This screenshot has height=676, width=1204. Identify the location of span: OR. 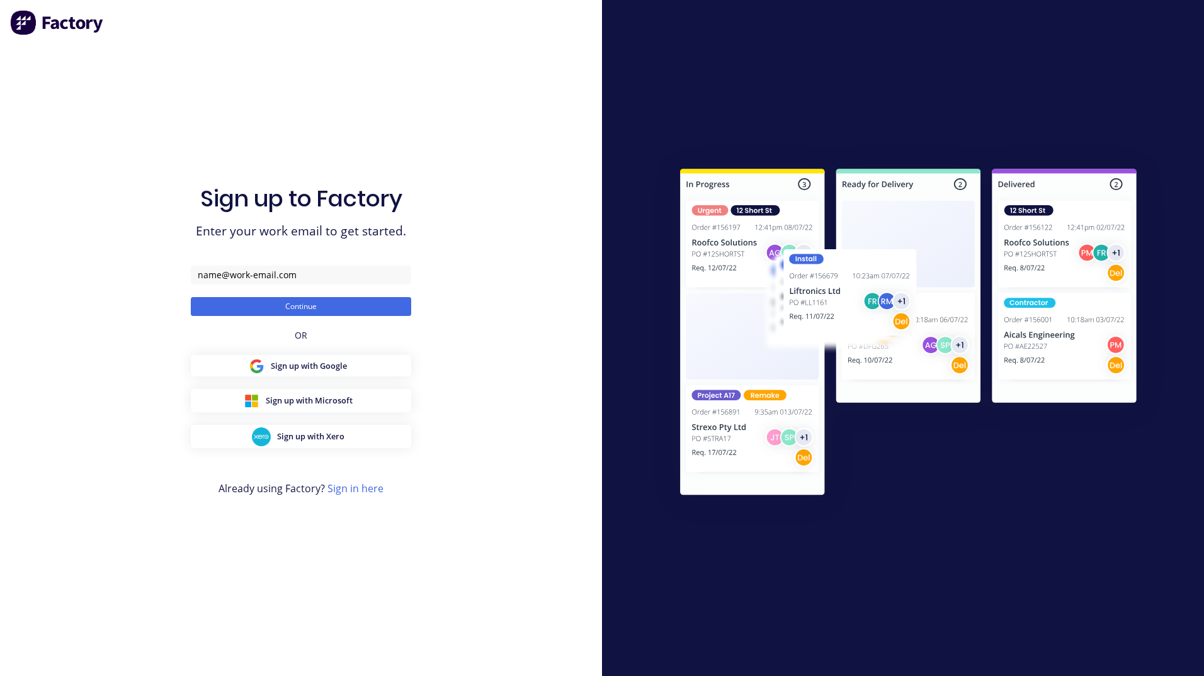
(301, 335).